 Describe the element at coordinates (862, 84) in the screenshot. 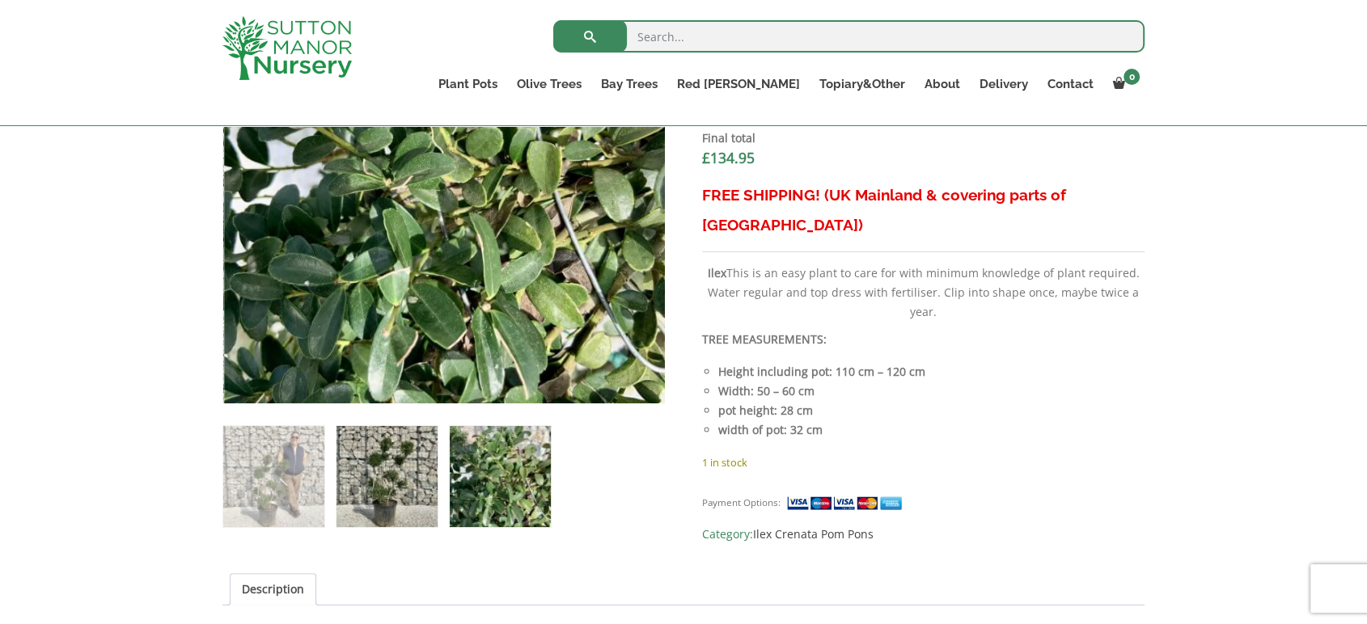

I see `a: Topiary&Other` at that location.